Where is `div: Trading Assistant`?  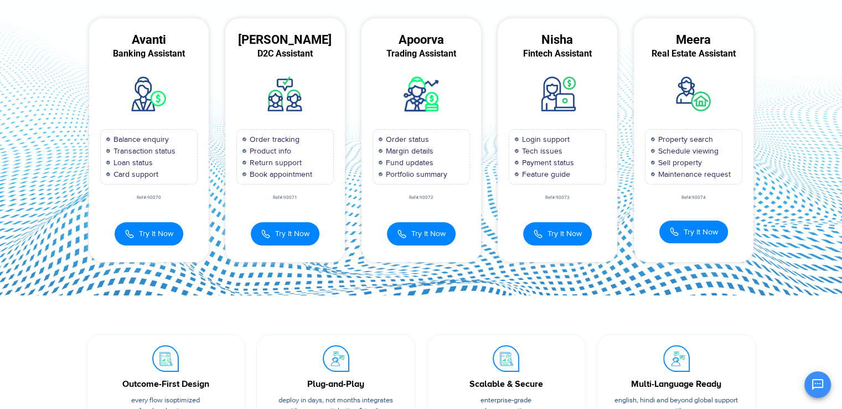 div: Trading Assistant is located at coordinates (421, 54).